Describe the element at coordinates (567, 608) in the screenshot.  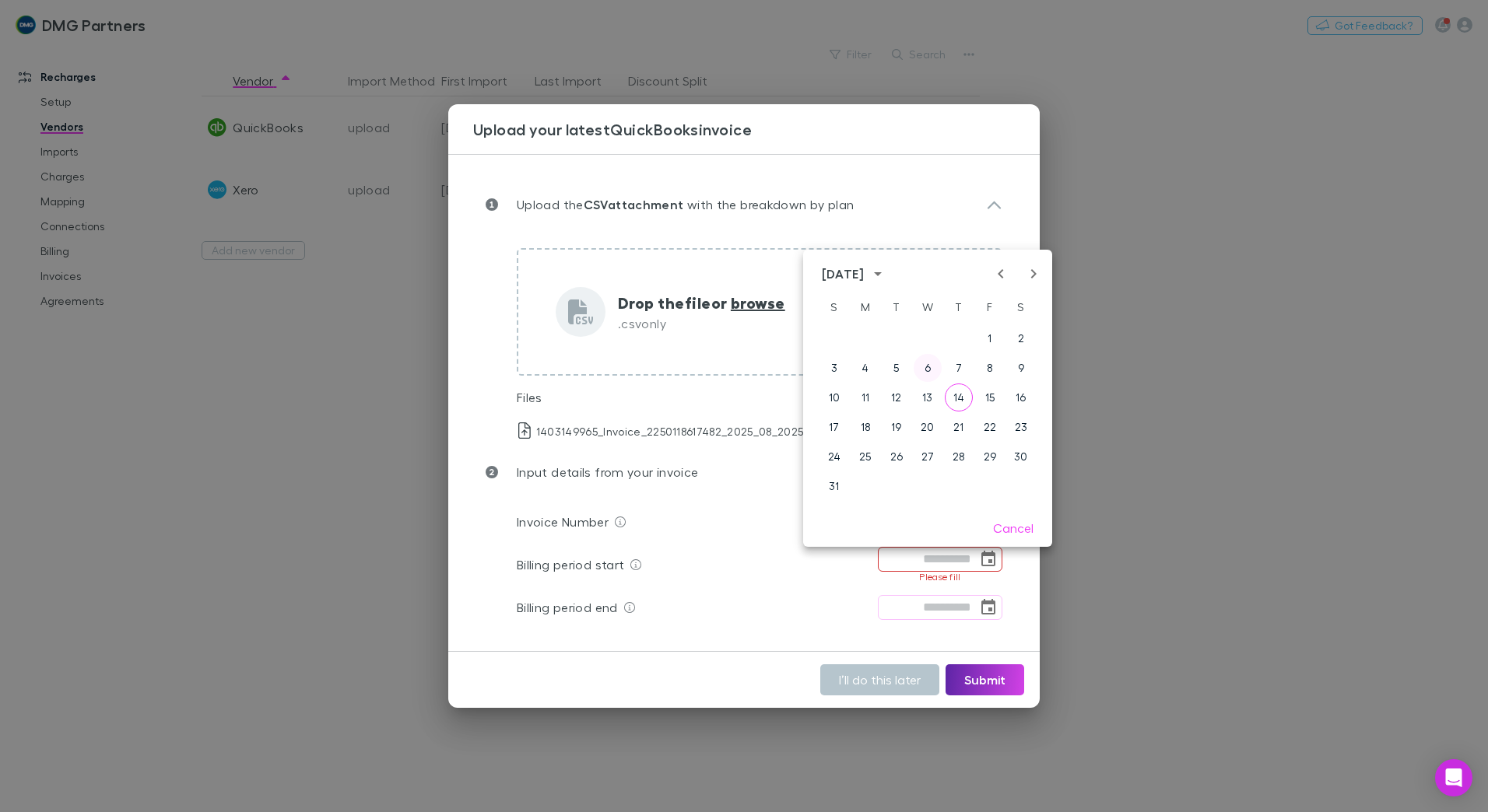
I see `p: Billing period end` at that location.